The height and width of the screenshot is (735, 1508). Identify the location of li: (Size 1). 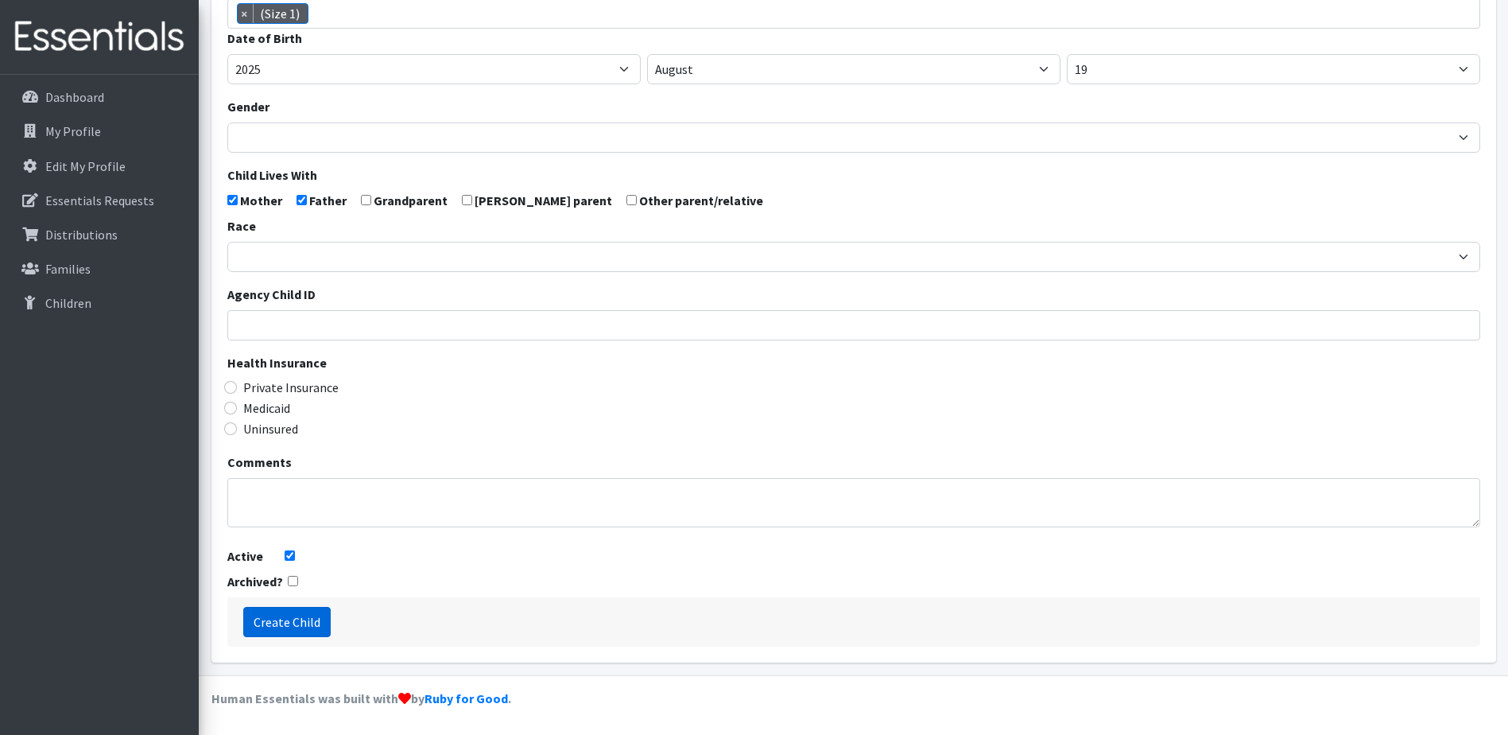
(273, 14).